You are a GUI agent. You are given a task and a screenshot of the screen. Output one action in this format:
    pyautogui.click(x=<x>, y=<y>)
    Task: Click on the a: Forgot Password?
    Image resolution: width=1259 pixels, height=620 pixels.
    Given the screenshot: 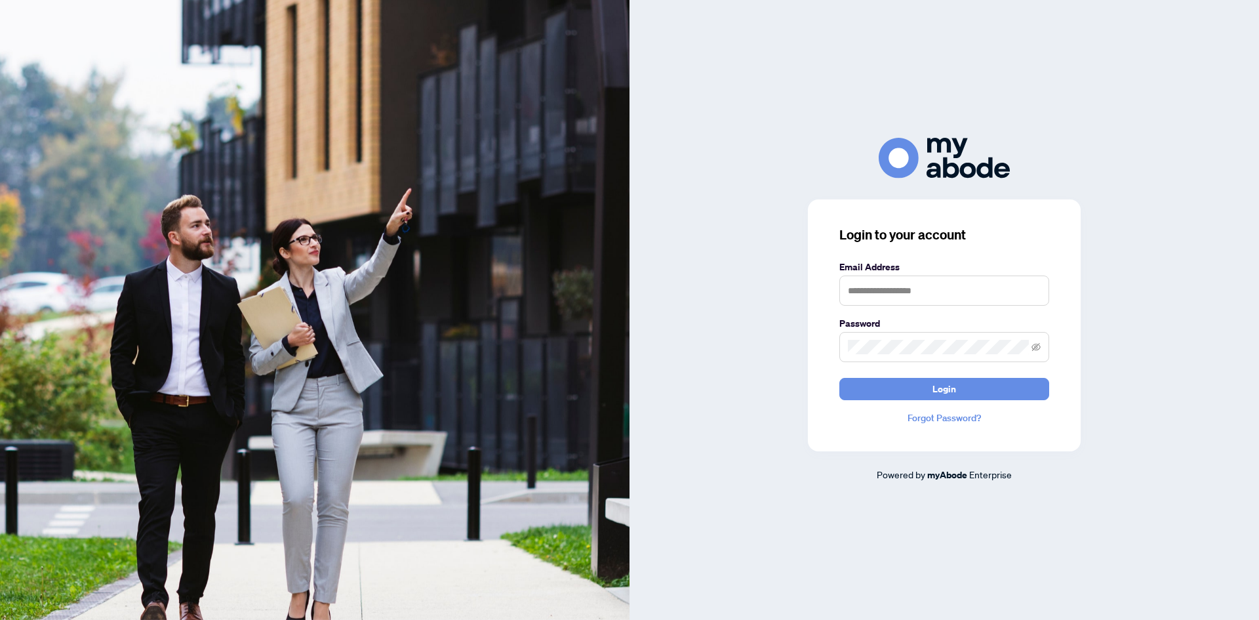 What is the action you would take?
    pyautogui.click(x=944, y=418)
    